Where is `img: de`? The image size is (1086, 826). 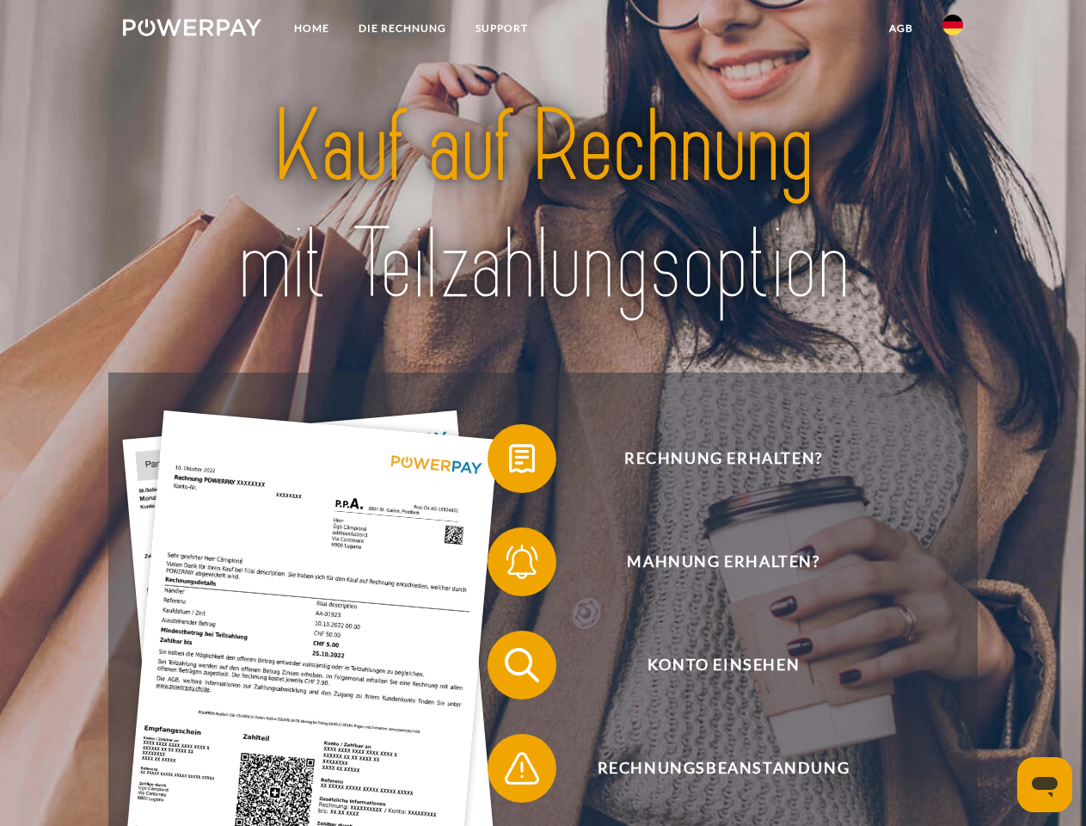 img: de is located at coordinates (953, 25).